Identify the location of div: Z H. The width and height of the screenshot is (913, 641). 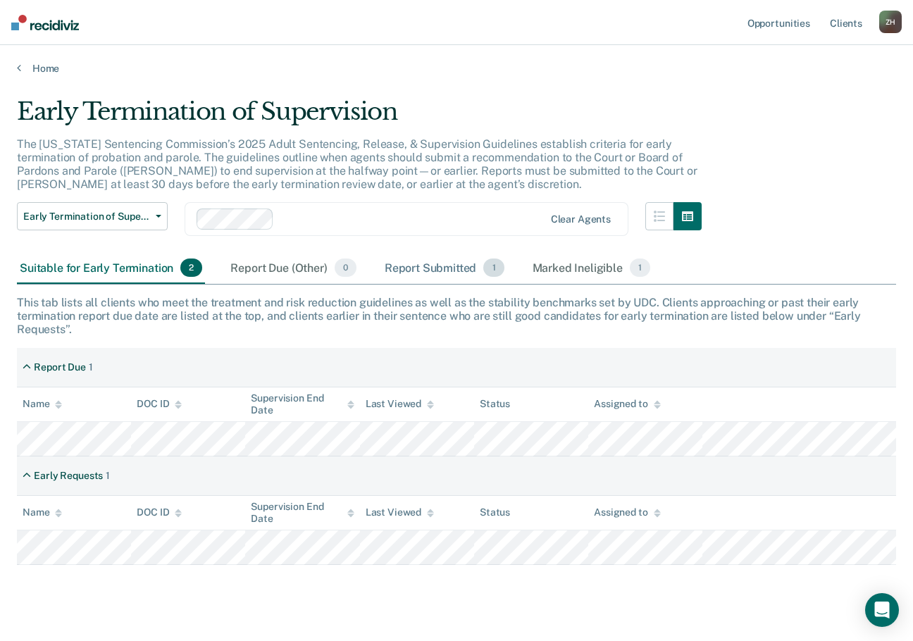
(891, 22).